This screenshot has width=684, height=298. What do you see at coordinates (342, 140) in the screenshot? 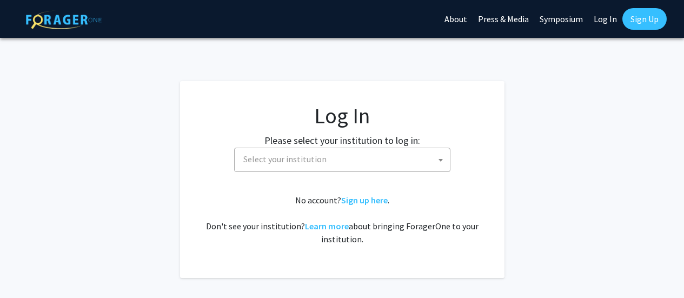
I see `label: Please select your institution to log in:` at bounding box center [342, 140].